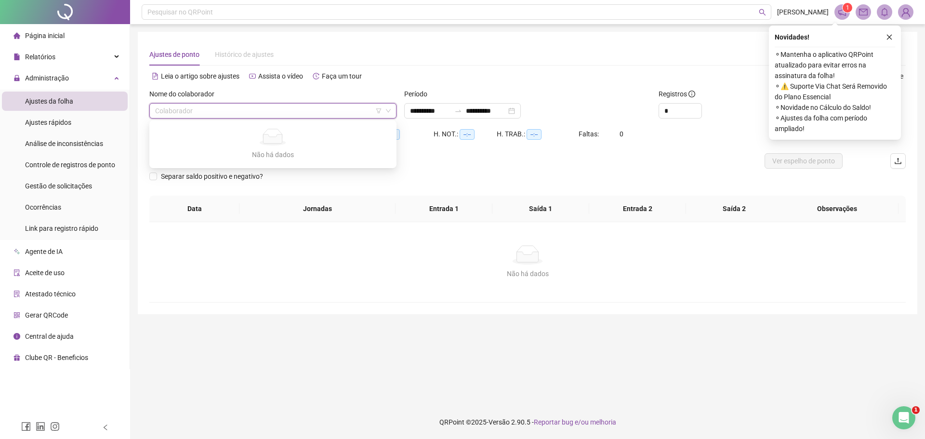  What do you see at coordinates (418, 94) in the screenshot?
I see `label: Período` at bounding box center [418, 94].